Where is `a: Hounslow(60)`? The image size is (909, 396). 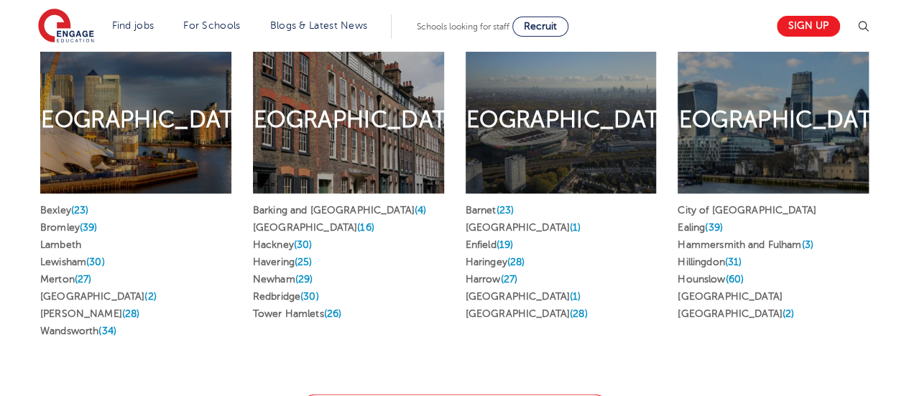
a: Hounslow(60) is located at coordinates (711, 279).